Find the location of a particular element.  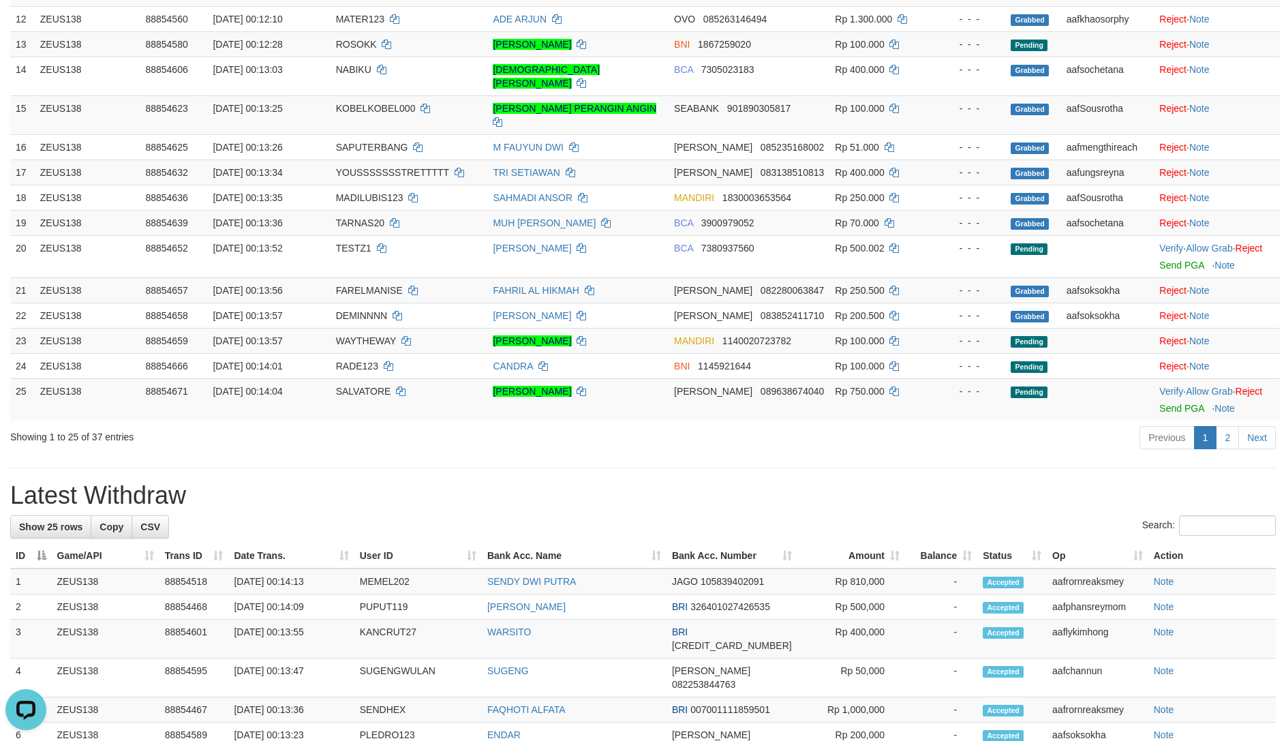

span: 88854636 is located at coordinates (166, 198).